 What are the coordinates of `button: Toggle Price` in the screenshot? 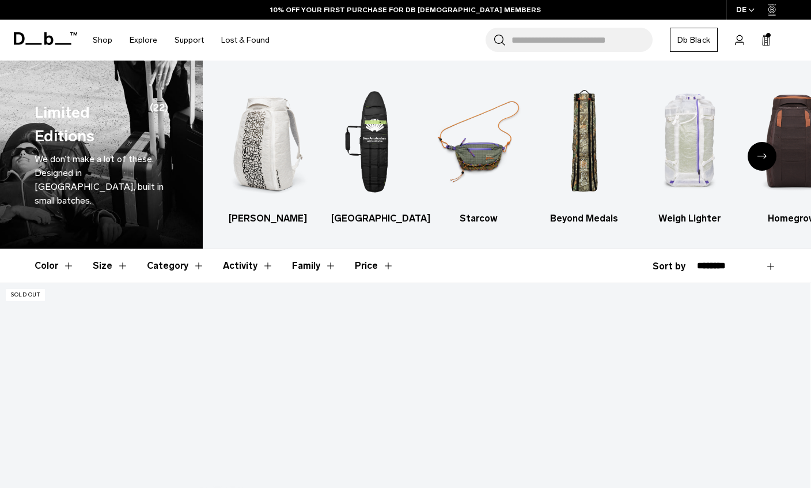 It's located at (375, 266).